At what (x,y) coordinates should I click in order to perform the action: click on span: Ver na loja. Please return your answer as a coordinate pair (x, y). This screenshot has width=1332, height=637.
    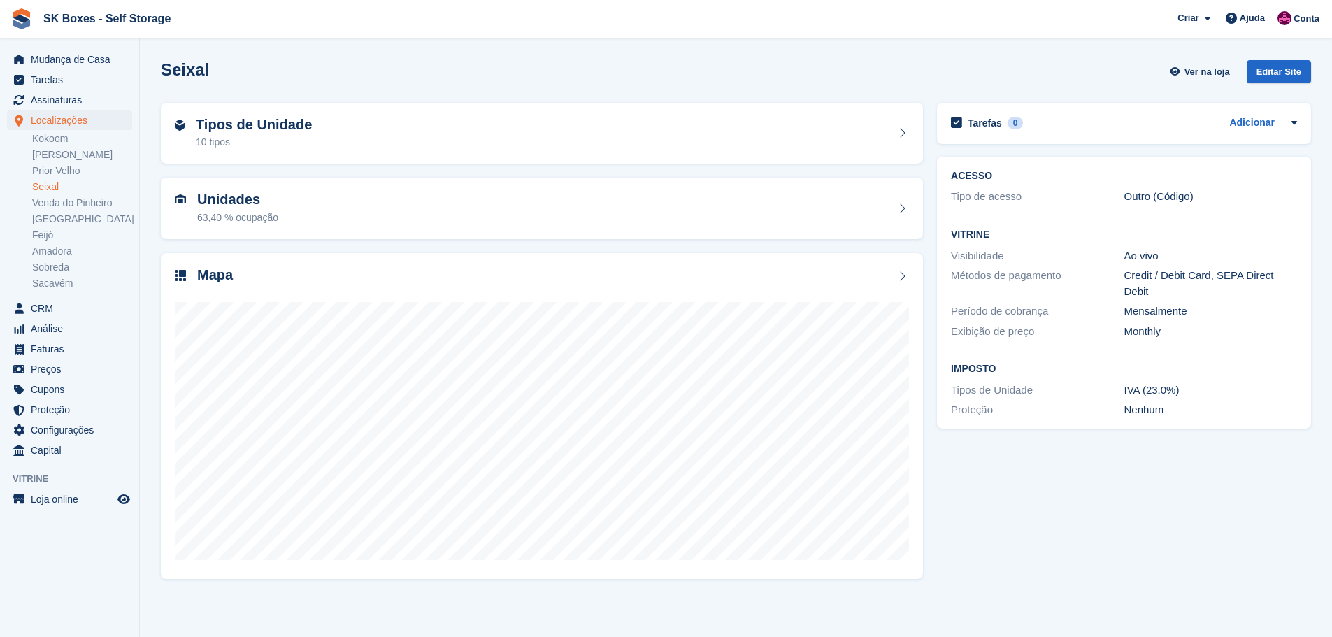
    Looking at the image, I should click on (1207, 72).